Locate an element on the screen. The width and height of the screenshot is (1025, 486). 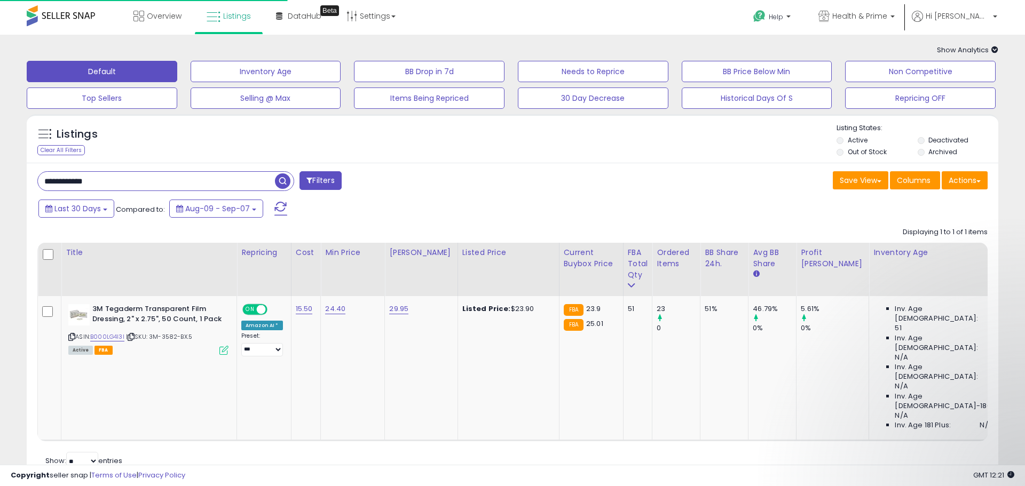
label: Out of Stock is located at coordinates (867, 152).